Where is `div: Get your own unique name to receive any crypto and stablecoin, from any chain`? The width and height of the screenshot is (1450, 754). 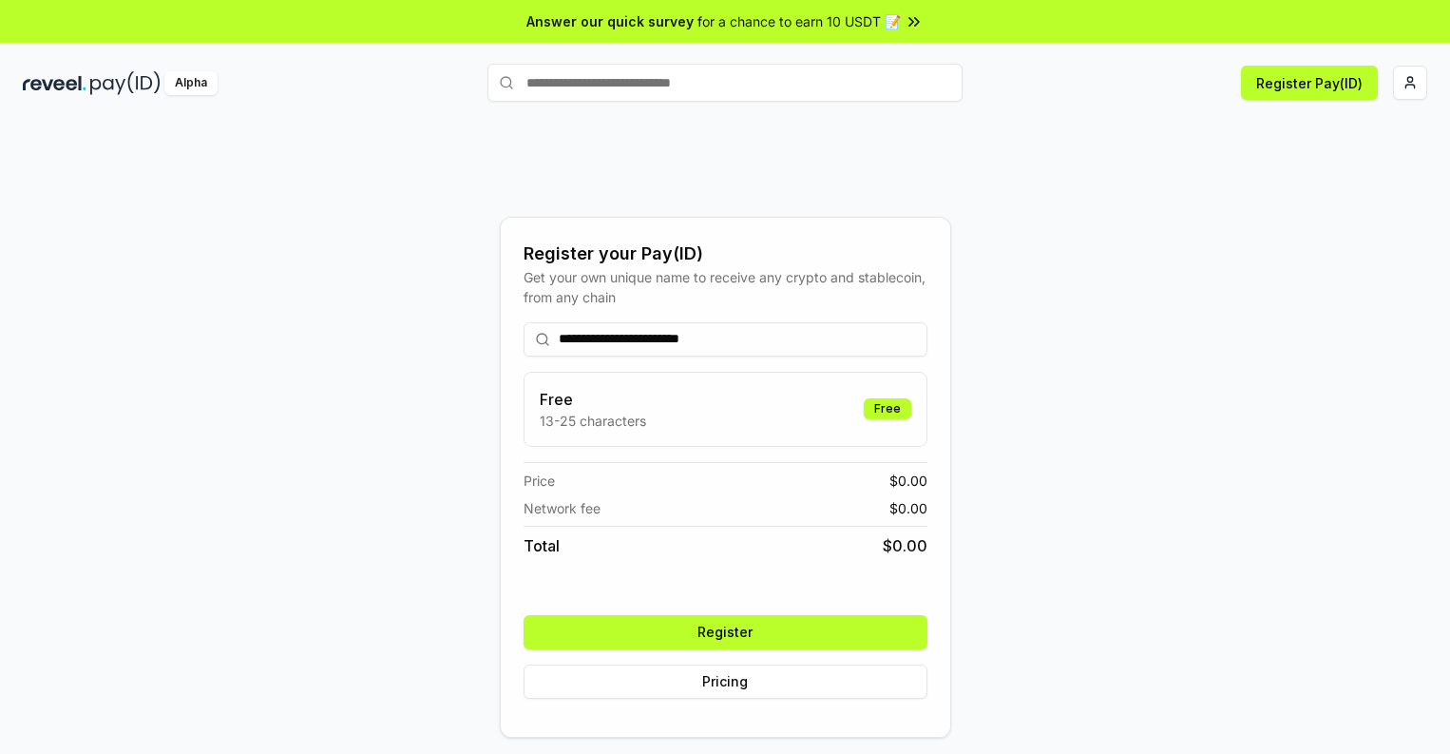 div: Get your own unique name to receive any crypto and stablecoin, from any chain is located at coordinates (725, 287).